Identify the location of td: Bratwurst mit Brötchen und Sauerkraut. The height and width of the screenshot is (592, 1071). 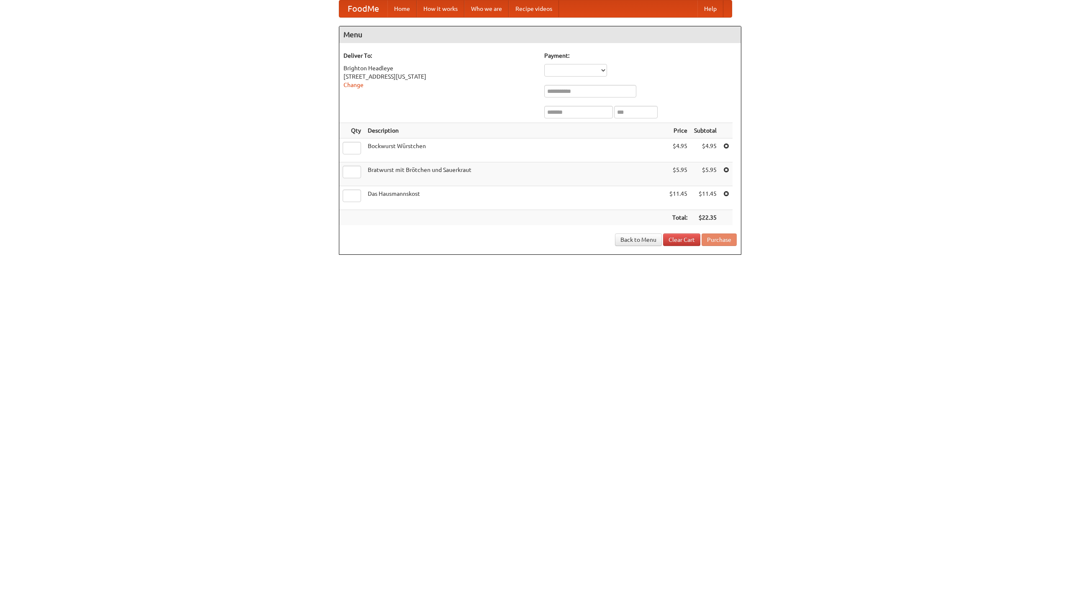
(515, 174).